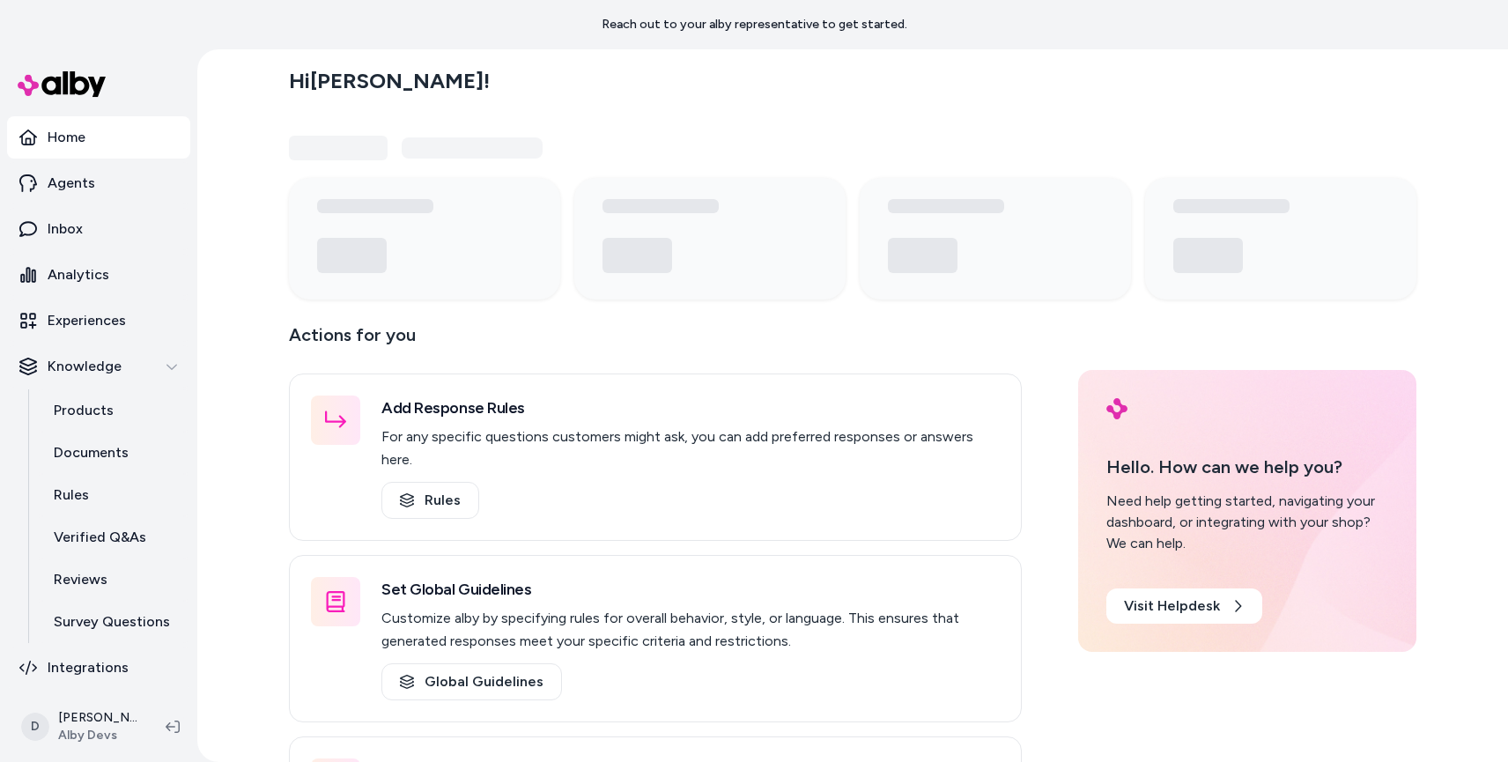  I want to click on a: Analytics, so click(99, 275).